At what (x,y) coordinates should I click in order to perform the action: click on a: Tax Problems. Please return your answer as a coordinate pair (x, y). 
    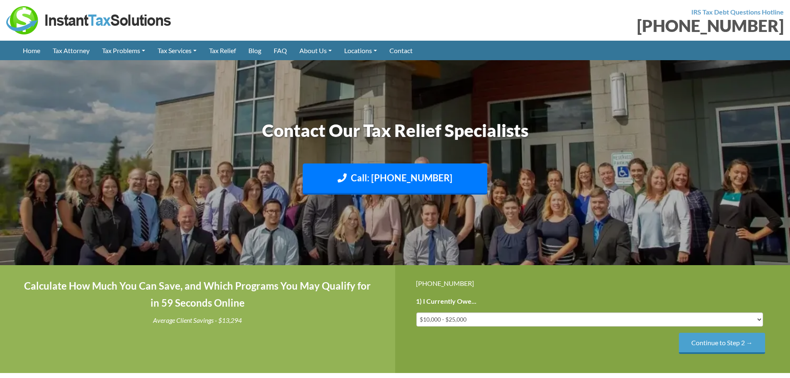
    Looking at the image, I should click on (124, 50).